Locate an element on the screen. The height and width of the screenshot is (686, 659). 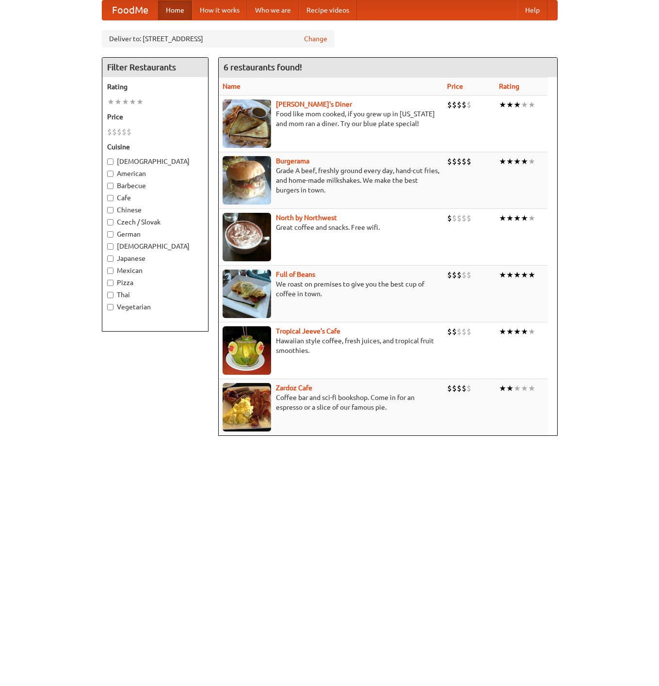
a: Rating is located at coordinates (509, 86).